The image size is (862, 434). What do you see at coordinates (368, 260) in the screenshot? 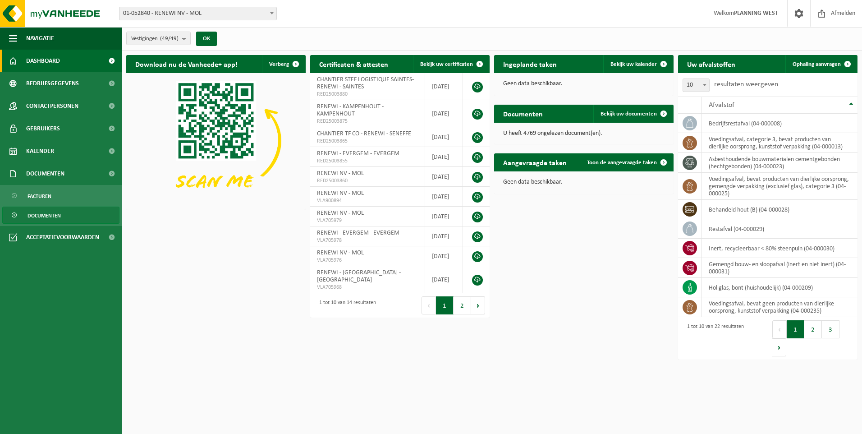
I see `span: VLA705976` at bounding box center [368, 260].